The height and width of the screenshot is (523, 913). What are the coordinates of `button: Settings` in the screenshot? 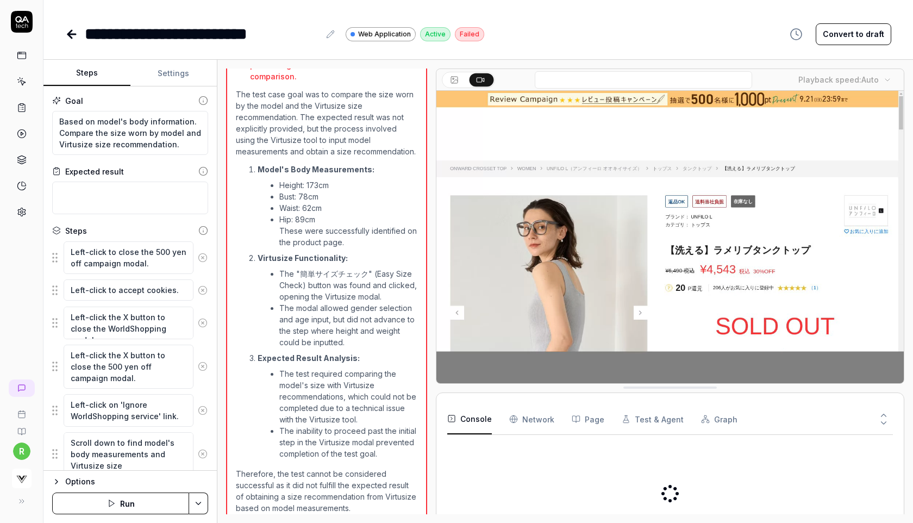 It's located at (174, 73).